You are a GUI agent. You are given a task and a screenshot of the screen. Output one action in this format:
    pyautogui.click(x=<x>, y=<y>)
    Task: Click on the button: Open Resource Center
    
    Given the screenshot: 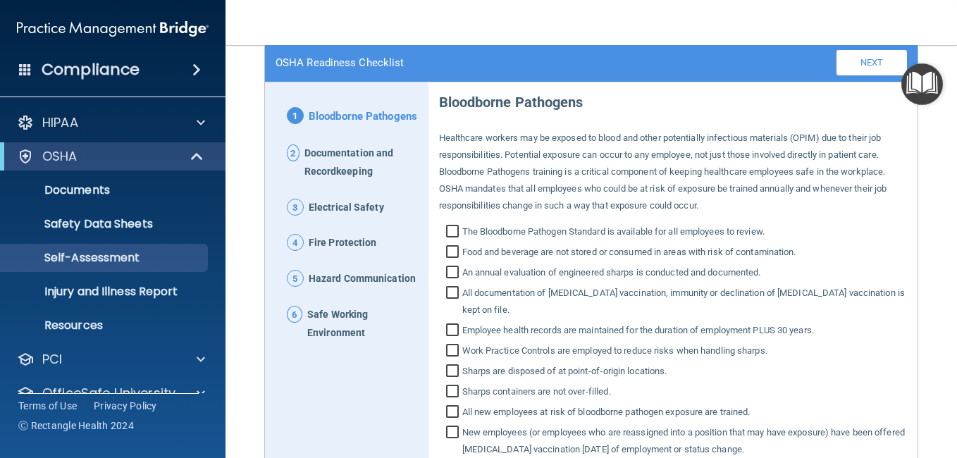 What is the action you would take?
    pyautogui.click(x=922, y=84)
    